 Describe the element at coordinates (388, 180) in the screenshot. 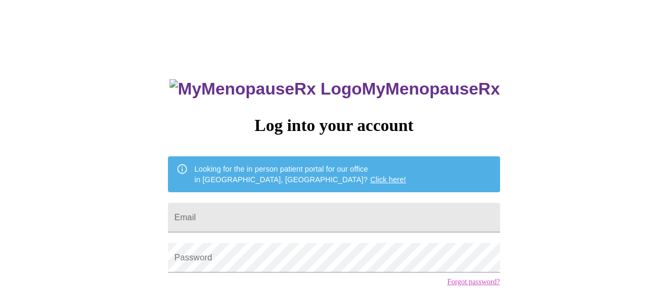

I see `a: Click here!` at that location.